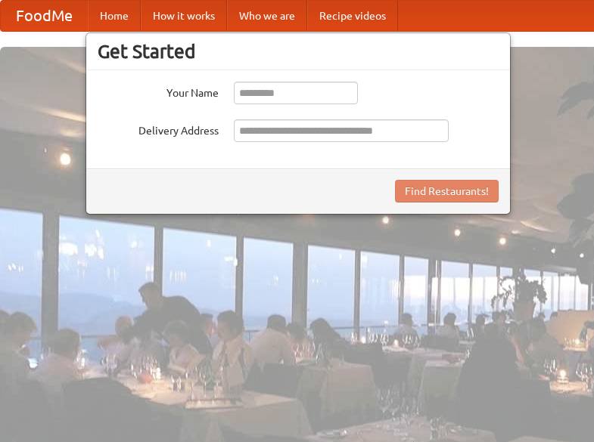 The image size is (594, 442). Describe the element at coordinates (446, 191) in the screenshot. I see `button: Find Restaurants!` at that location.